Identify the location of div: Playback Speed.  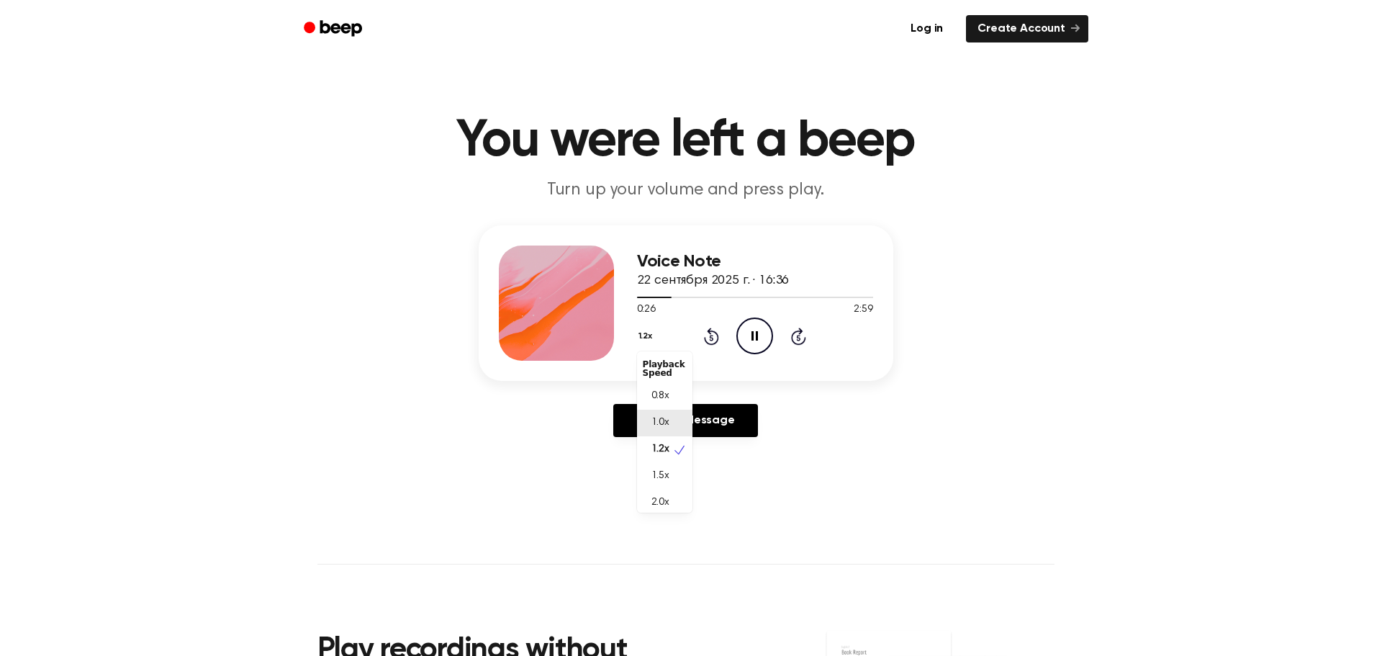
(664, 369).